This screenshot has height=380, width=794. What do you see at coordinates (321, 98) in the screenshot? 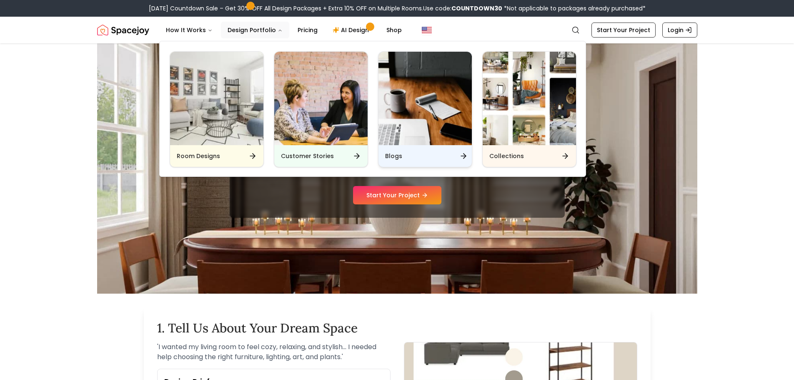
I see `img: Customer Stories` at bounding box center [321, 98].